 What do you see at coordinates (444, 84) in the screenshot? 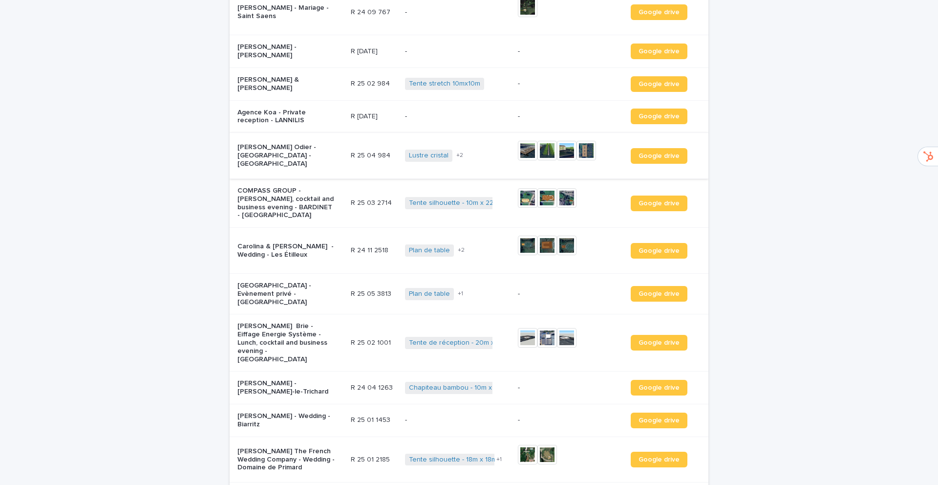
I see `a: Tente stretch 10mx10m` at bounding box center [444, 84].